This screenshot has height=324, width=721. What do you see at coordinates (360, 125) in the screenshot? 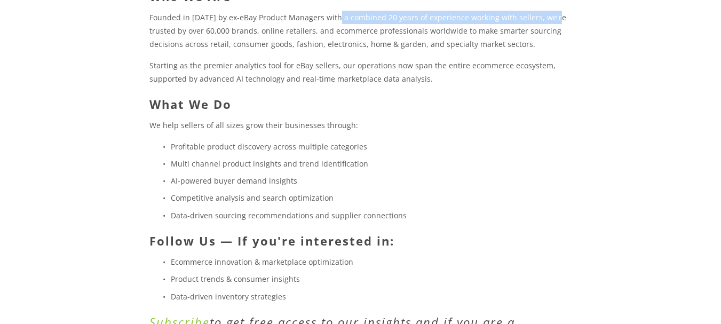
I see `p: We help sellers of all sizes grow their businesses through:` at bounding box center [360, 125].